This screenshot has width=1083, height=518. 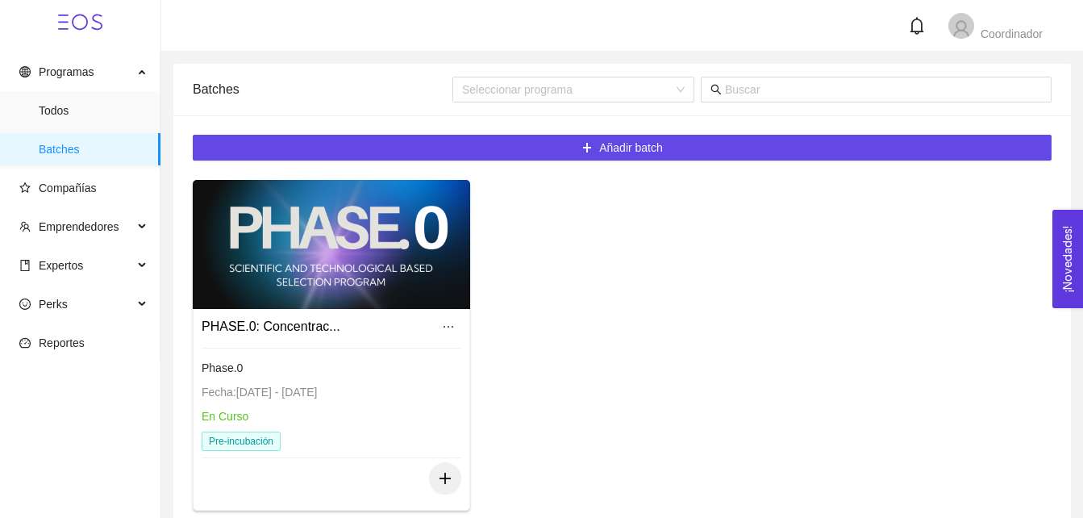 I want to click on a: PHASE.0: Concentrac..., so click(x=271, y=326).